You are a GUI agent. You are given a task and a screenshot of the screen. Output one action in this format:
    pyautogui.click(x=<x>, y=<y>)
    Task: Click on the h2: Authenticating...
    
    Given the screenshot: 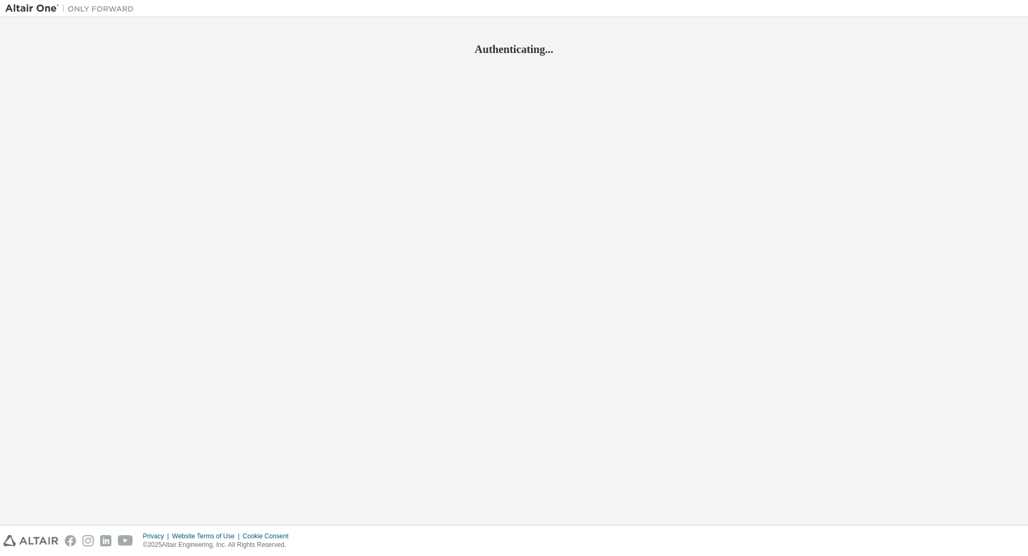 What is the action you would take?
    pyautogui.click(x=514, y=49)
    